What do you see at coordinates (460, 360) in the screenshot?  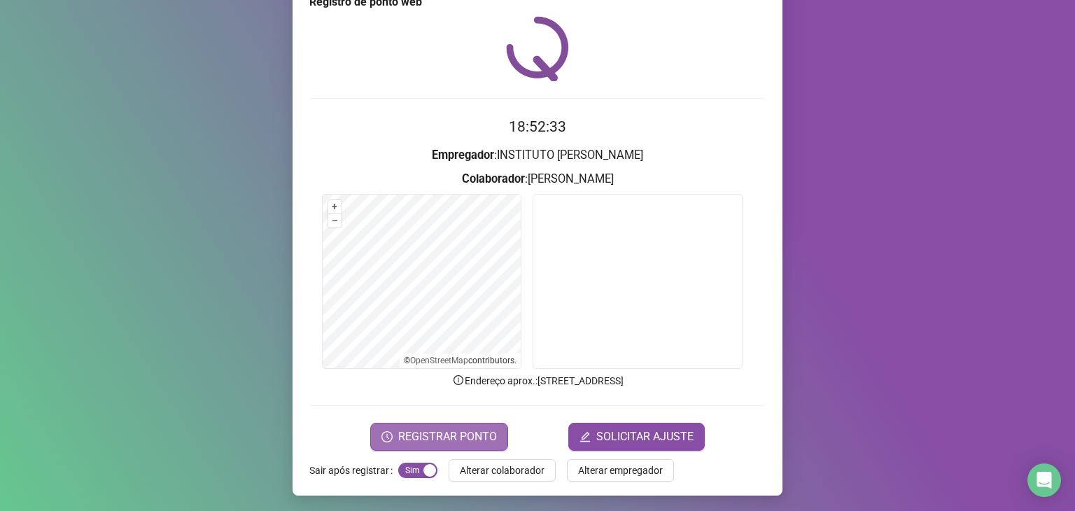 I see `li: © contributors.` at bounding box center [460, 360].